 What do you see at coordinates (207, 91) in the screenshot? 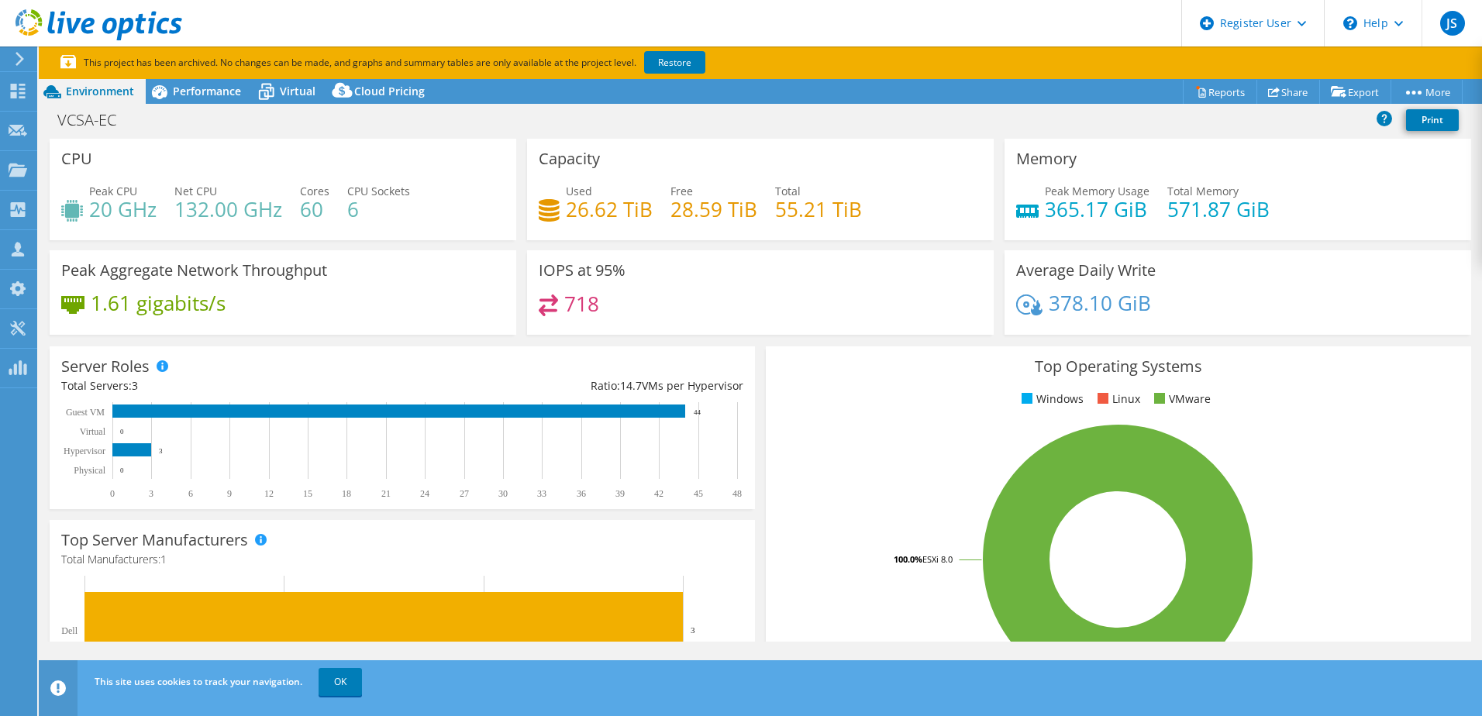
I see `span: Performance` at bounding box center [207, 91].